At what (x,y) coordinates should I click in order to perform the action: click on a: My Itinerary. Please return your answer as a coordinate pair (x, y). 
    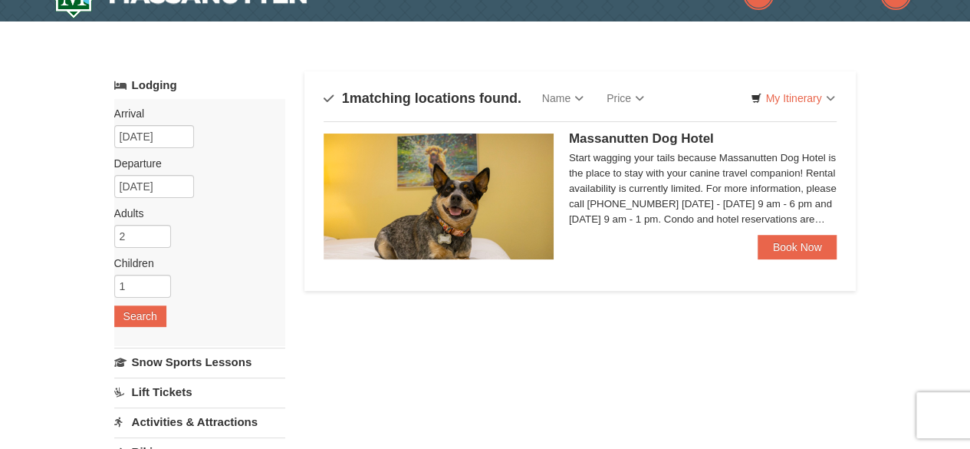
    Looking at the image, I should click on (792, 98).